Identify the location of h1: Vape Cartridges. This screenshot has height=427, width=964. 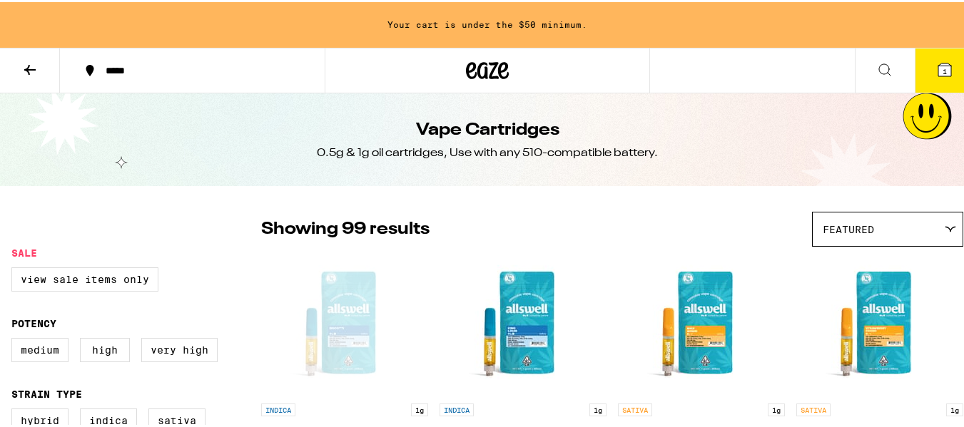
(487, 128).